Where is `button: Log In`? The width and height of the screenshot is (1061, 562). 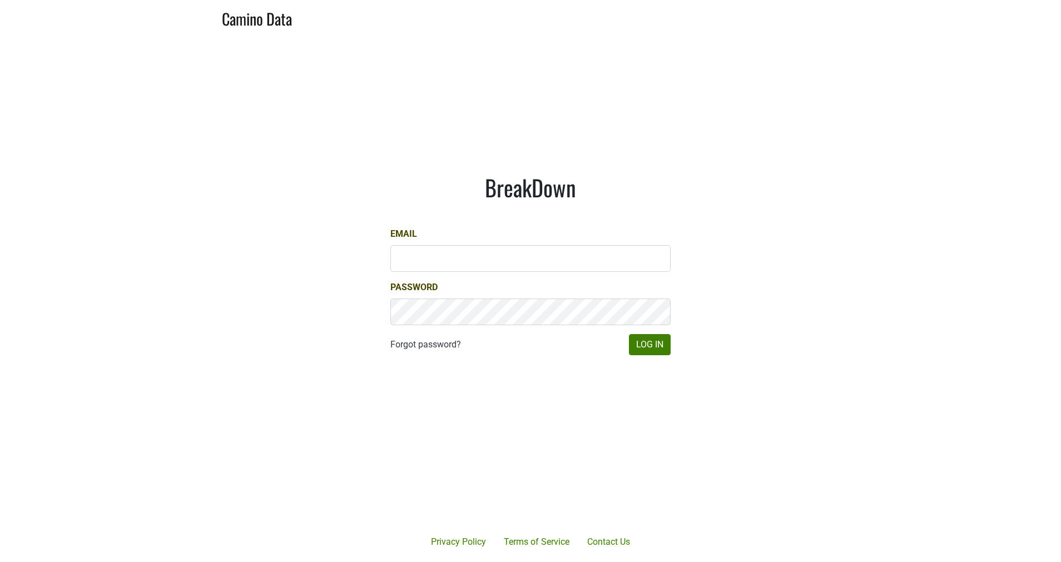 button: Log In is located at coordinates (650, 345).